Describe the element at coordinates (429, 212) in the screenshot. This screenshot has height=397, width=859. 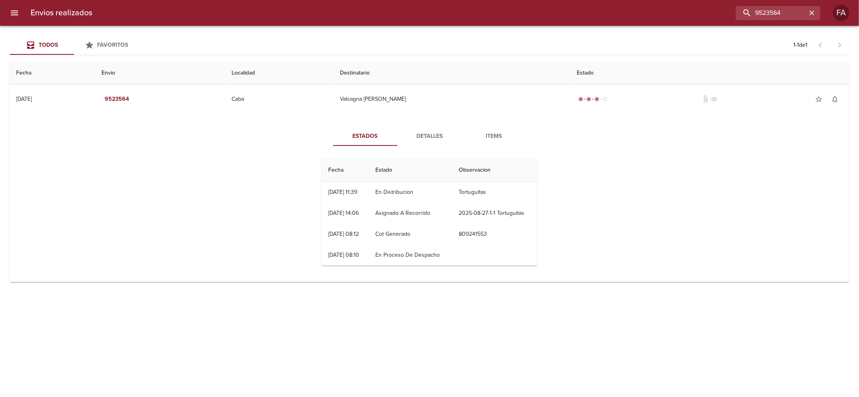
I see `table: Tabla de seguimiento` at that location.